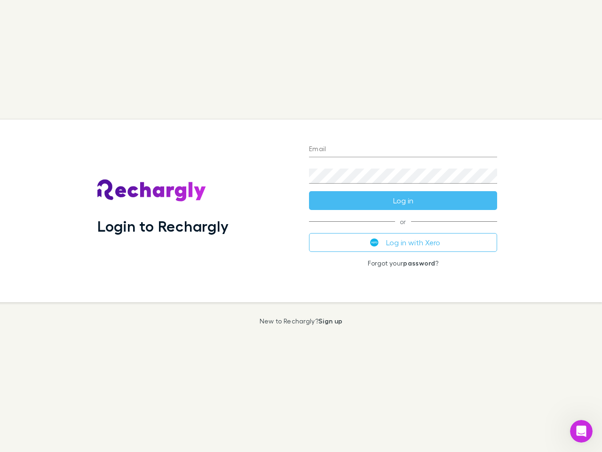 This screenshot has width=602, height=452. Describe the element at coordinates (403, 221) in the screenshot. I see `span: or` at that location.